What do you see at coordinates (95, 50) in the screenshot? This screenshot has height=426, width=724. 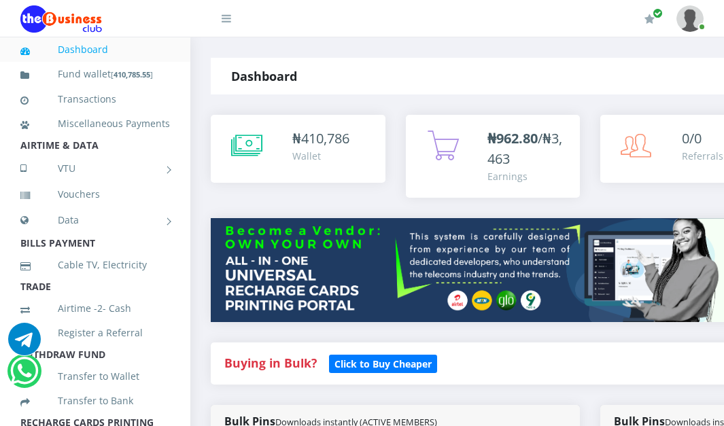 I see `a: Dashboard` at bounding box center [95, 50].